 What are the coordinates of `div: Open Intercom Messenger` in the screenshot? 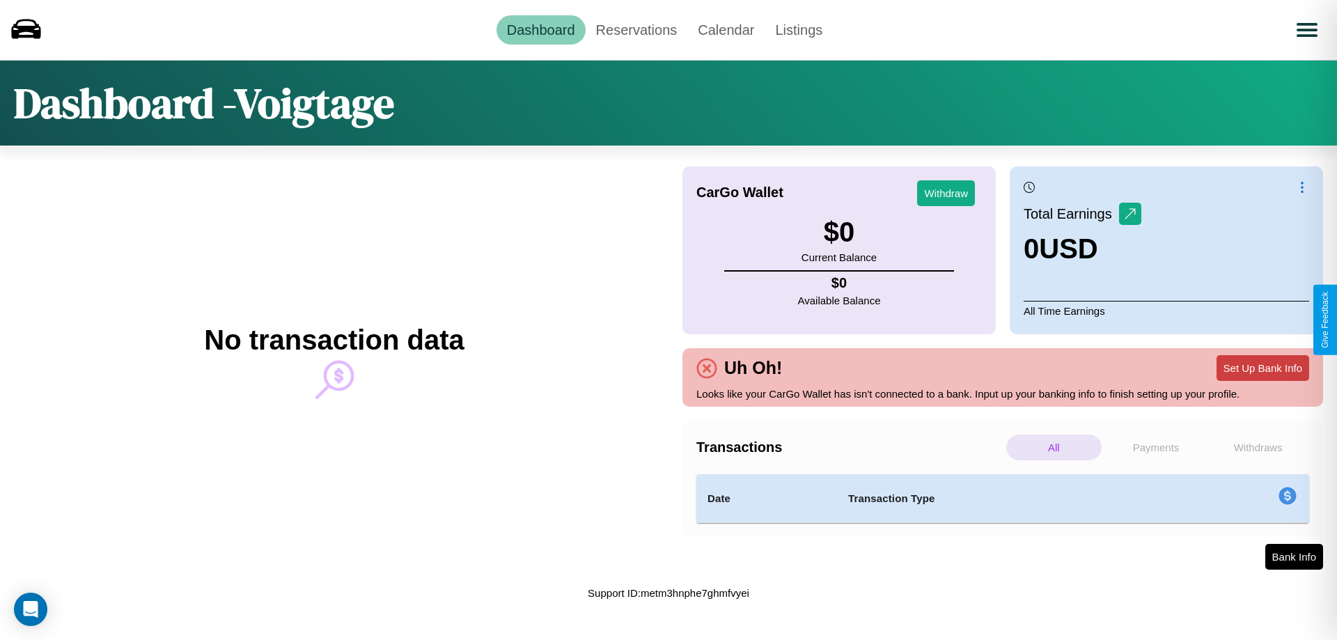 It's located at (31, 609).